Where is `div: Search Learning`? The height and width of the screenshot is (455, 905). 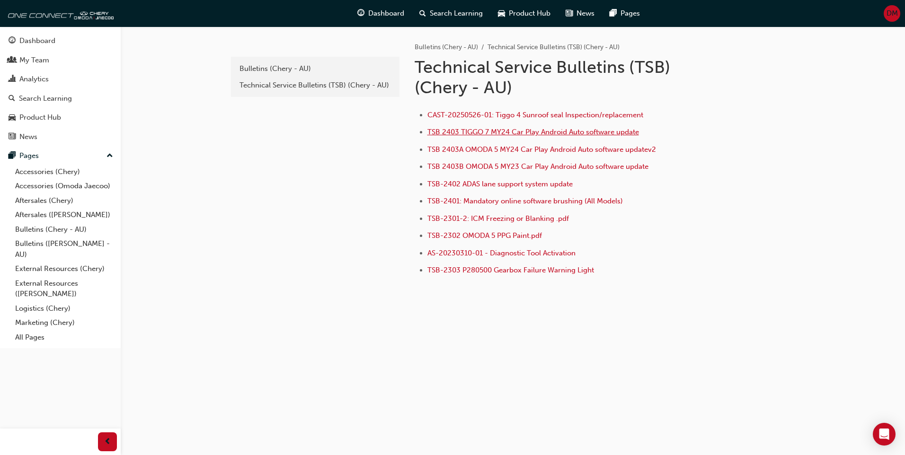
div: Search Learning is located at coordinates (45, 98).